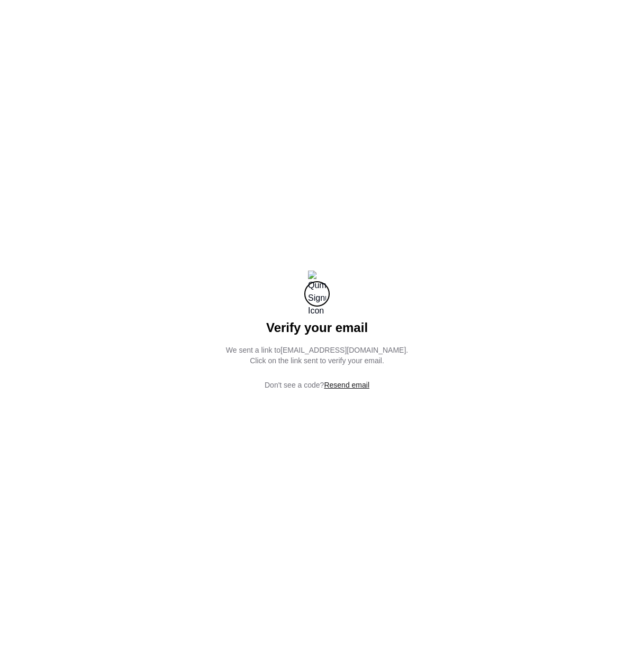 The height and width of the screenshot is (672, 634). I want to click on p: Click on the link sent to verify your email., so click(317, 361).